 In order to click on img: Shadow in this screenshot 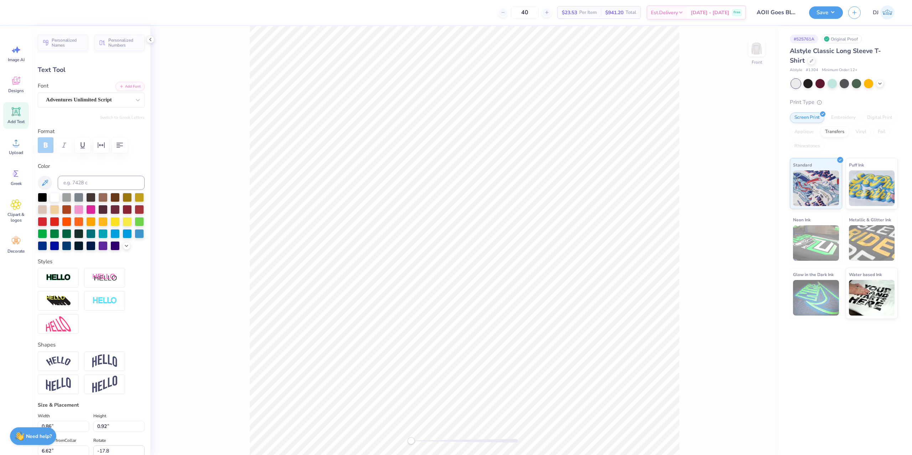, I will do `click(105, 278)`.